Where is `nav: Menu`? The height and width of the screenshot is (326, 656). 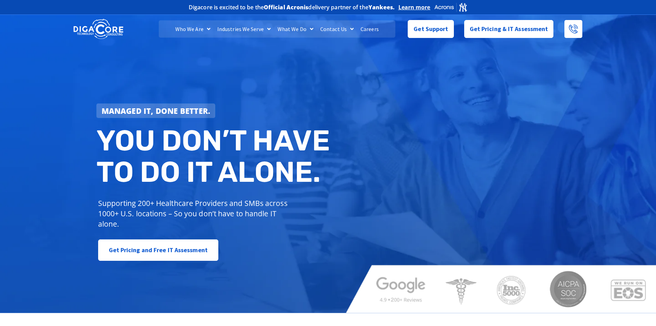 nav: Menu is located at coordinates (277, 29).